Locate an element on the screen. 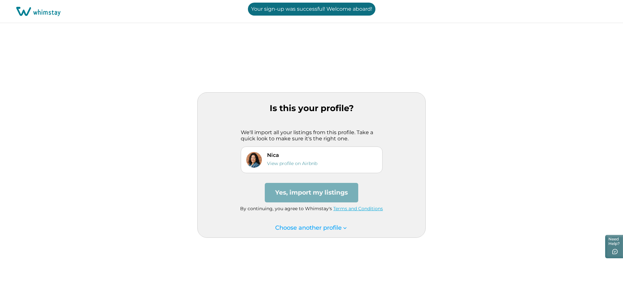 Image resolution: width=623 pixels, height=307 pixels. a: Terms and Conditions is located at coordinates (358, 208).